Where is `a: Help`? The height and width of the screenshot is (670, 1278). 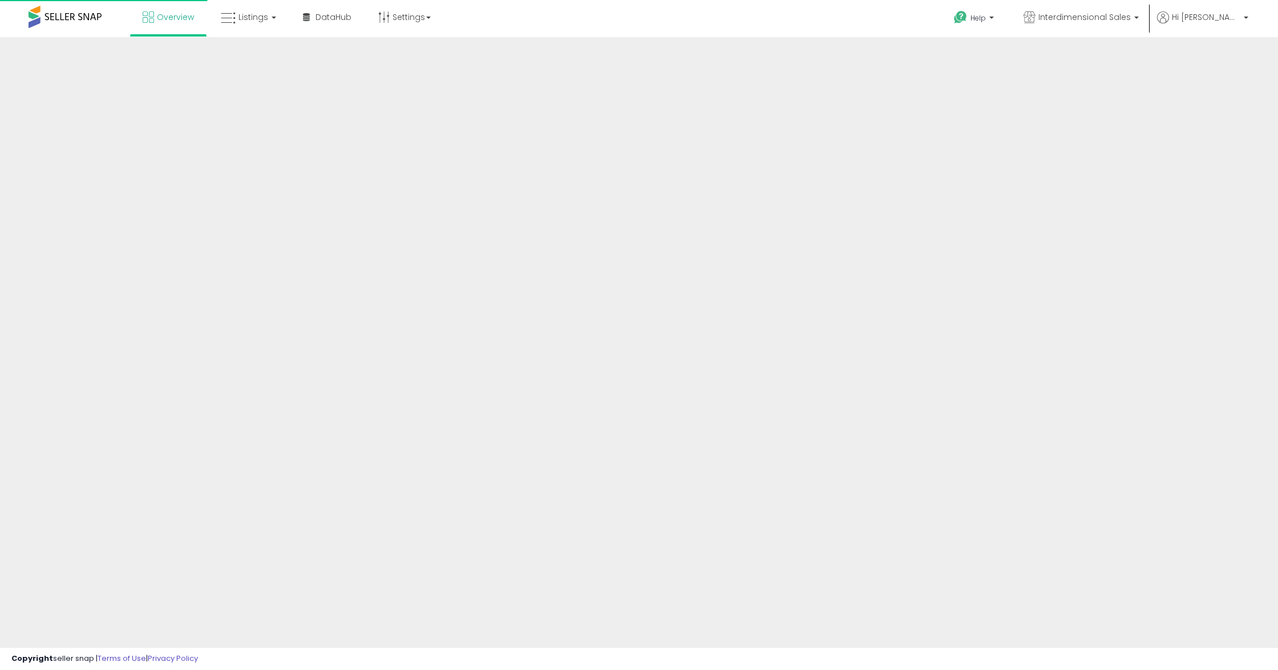
a: Help is located at coordinates (975, 19).